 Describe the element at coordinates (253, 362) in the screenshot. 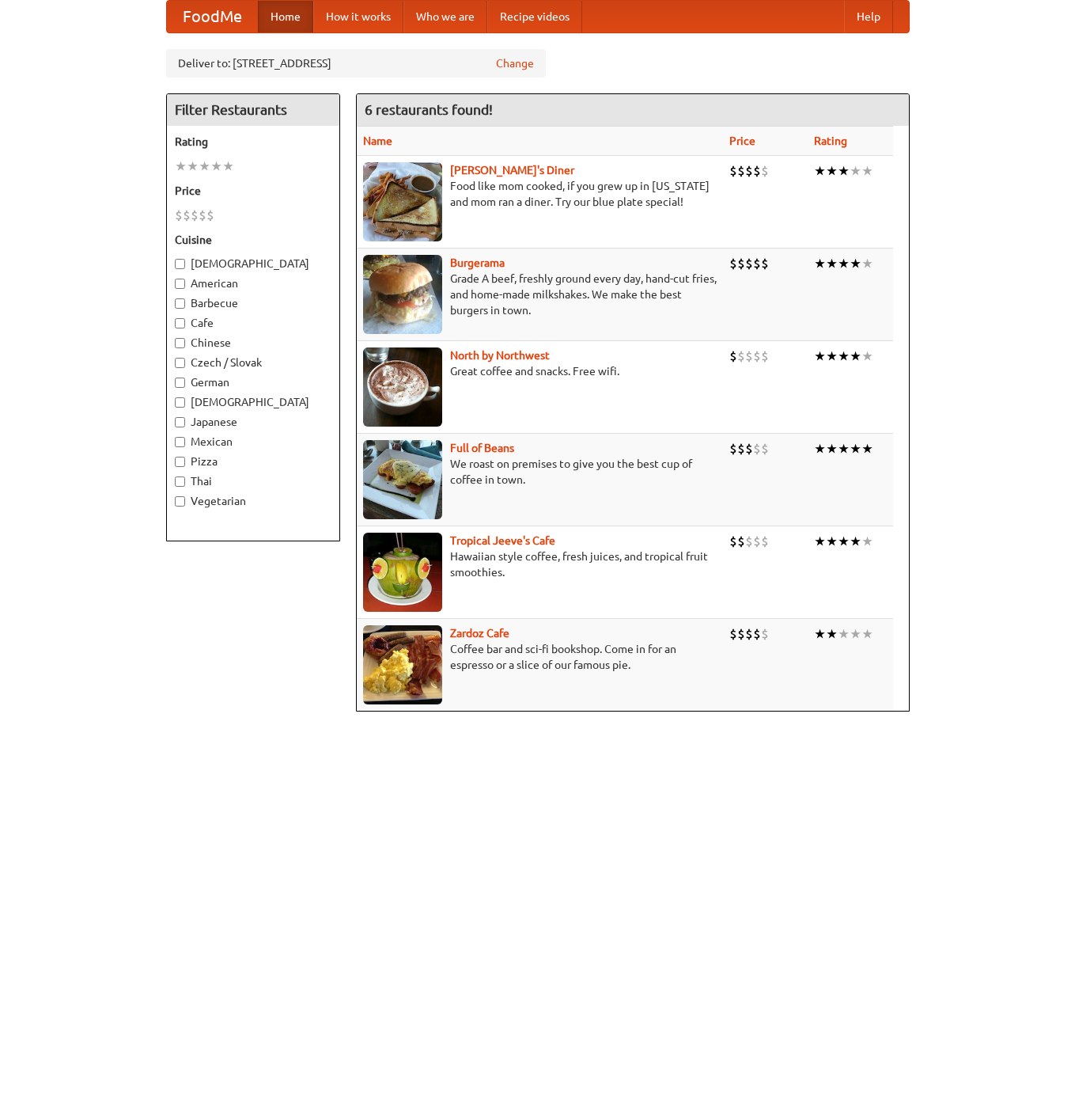

I see `label: Czech / Slovak` at that location.